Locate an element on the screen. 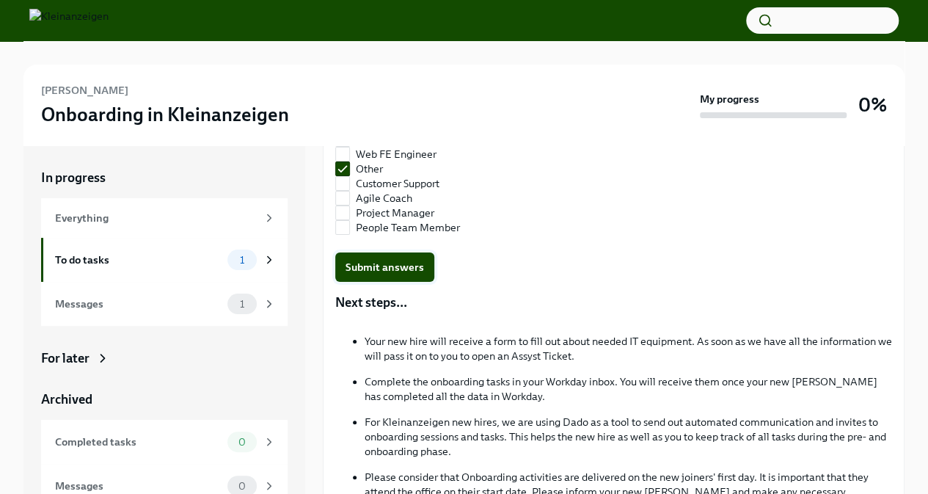 This screenshot has height=494, width=928. span: Other is located at coordinates (369, 169).